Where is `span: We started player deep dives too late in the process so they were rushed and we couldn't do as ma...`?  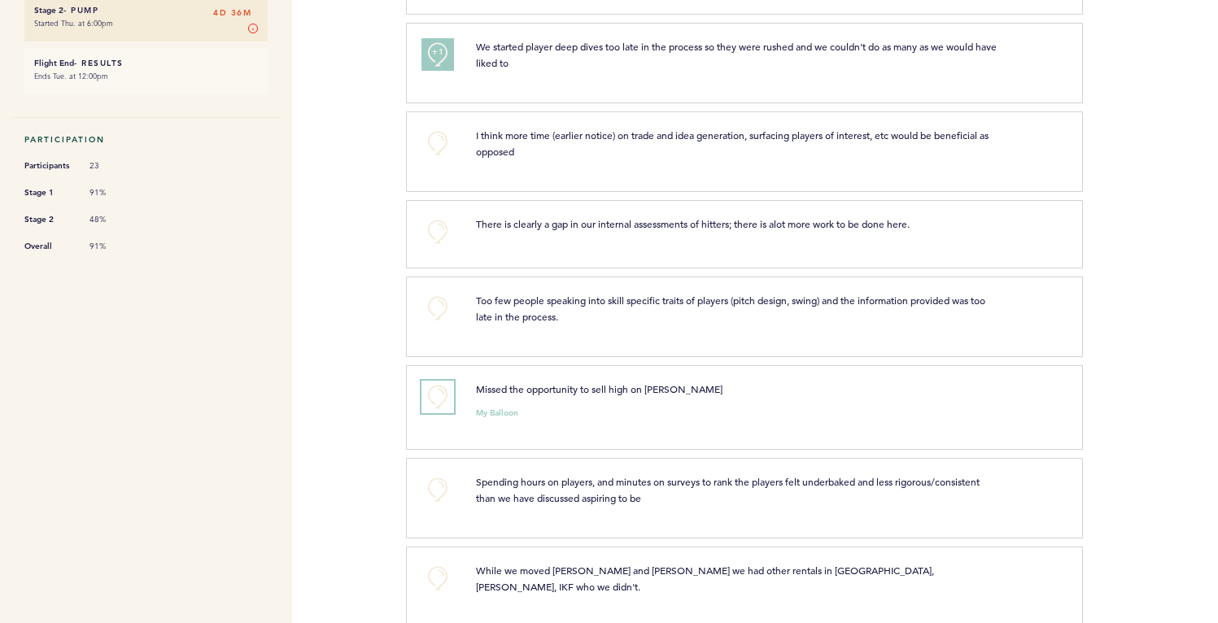
span: We started player deep dives too late in the process so they were rushed and we couldn't do as ma... is located at coordinates (737, 55).